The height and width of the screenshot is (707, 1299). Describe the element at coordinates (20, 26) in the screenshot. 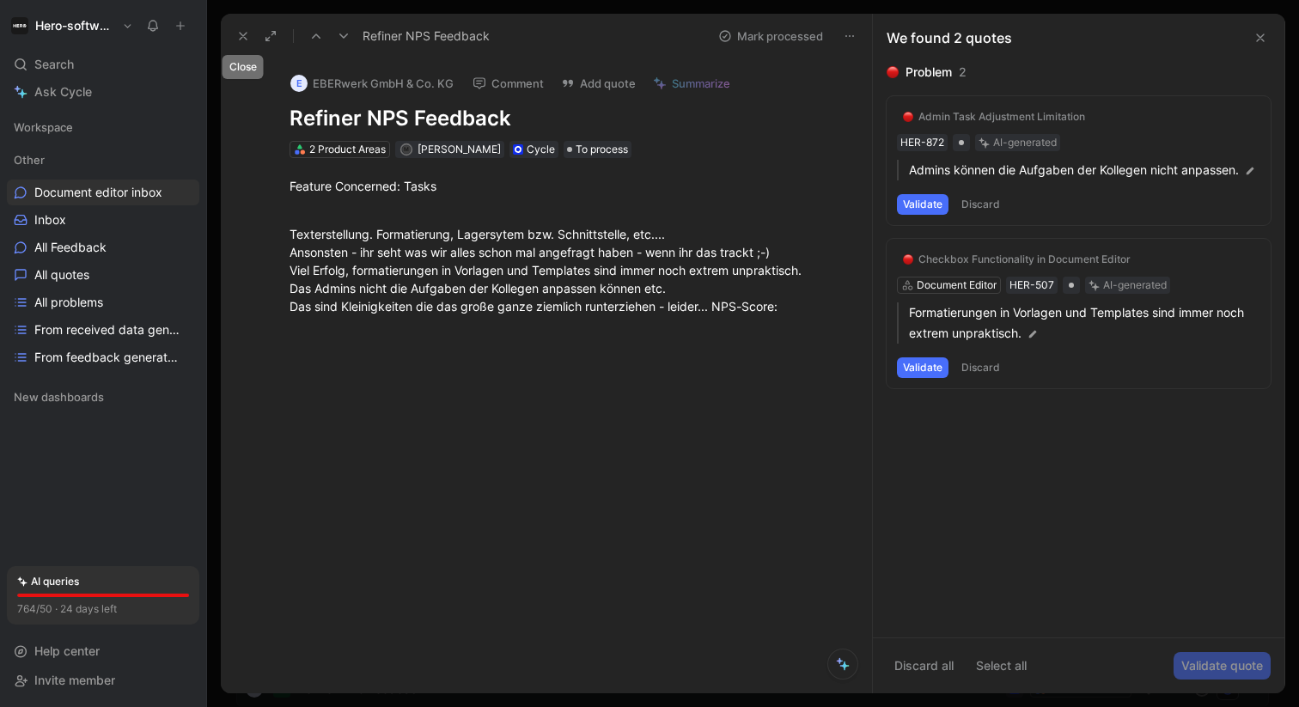

I see `img: Hero-software` at that location.